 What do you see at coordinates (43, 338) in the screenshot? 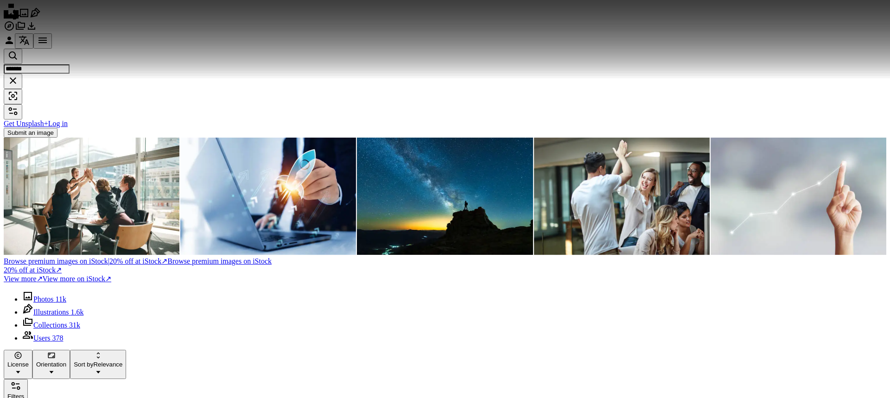
I see `a: Users 378` at bounding box center [43, 338].